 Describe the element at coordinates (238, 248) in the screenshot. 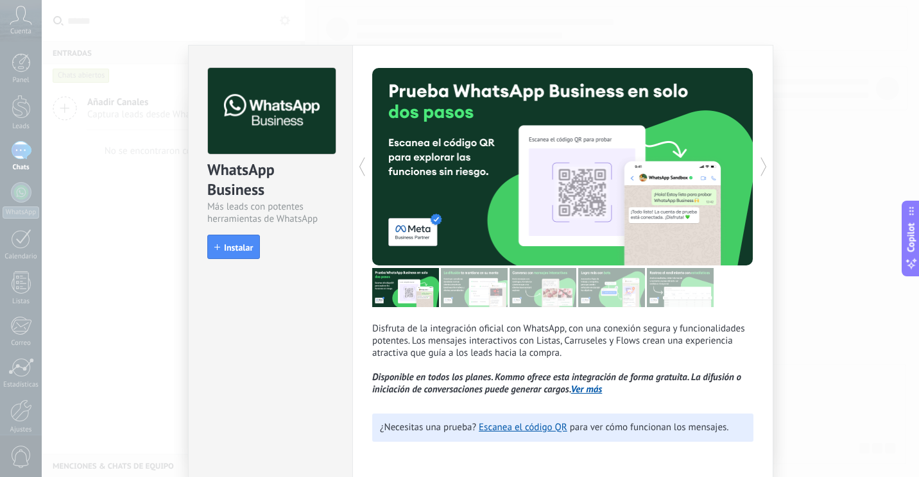

I see `span: Instalar` at that location.